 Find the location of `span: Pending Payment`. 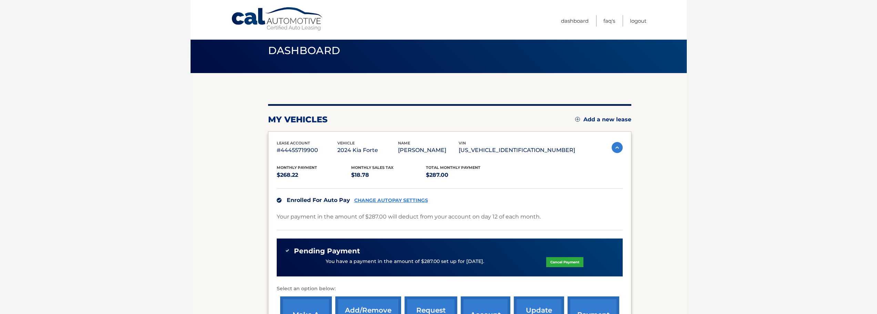

span: Pending Payment is located at coordinates (327, 251).